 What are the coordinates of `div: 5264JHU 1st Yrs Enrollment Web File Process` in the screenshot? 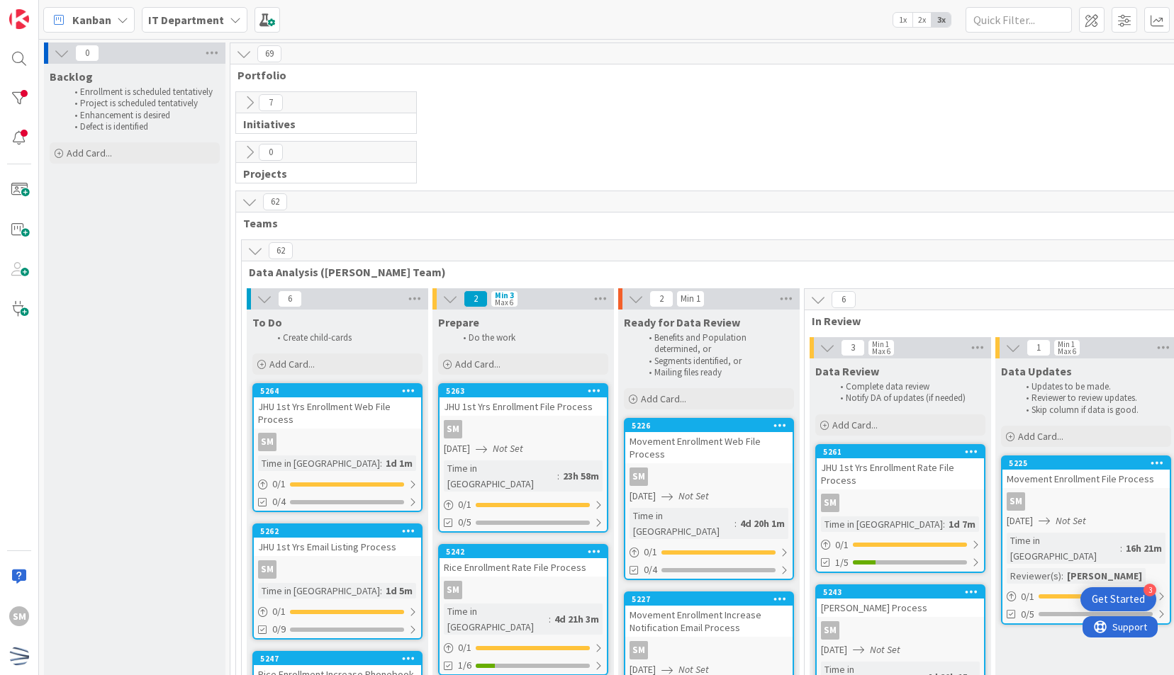 It's located at (337, 407).